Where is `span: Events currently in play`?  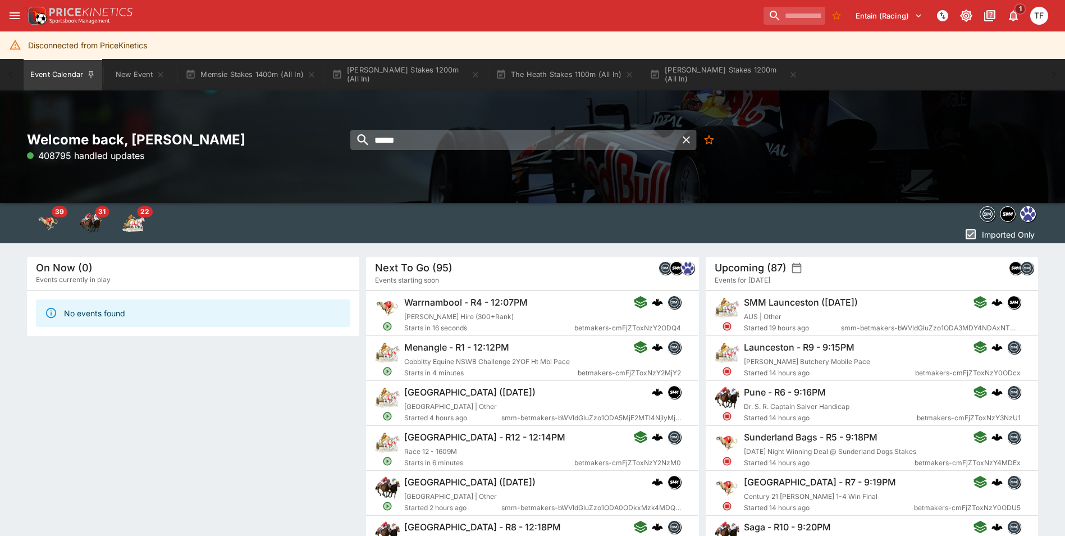 span: Events currently in play is located at coordinates (73, 280).